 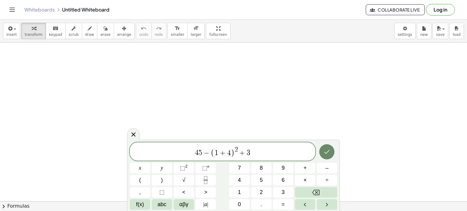 What do you see at coordinates (283, 168) in the screenshot?
I see `button: 9` at bounding box center [283, 168].